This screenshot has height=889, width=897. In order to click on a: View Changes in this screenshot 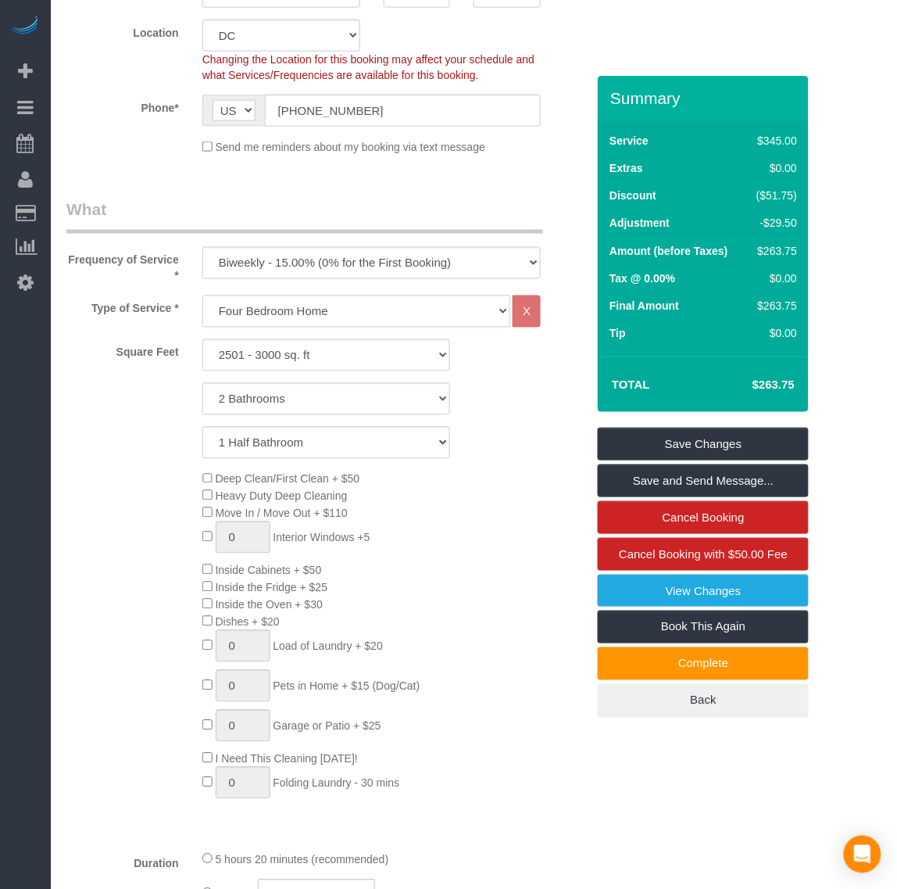, I will do `click(703, 591)`.